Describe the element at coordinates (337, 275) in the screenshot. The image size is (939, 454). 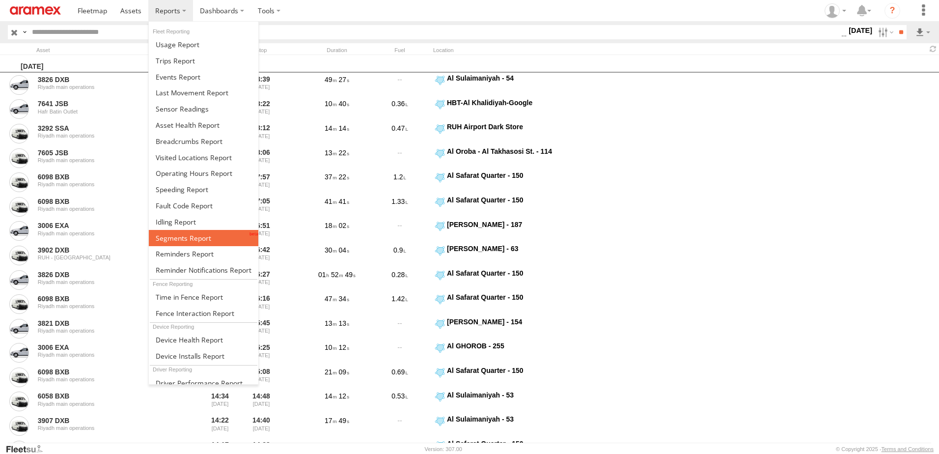
I see `span: 52` at that location.